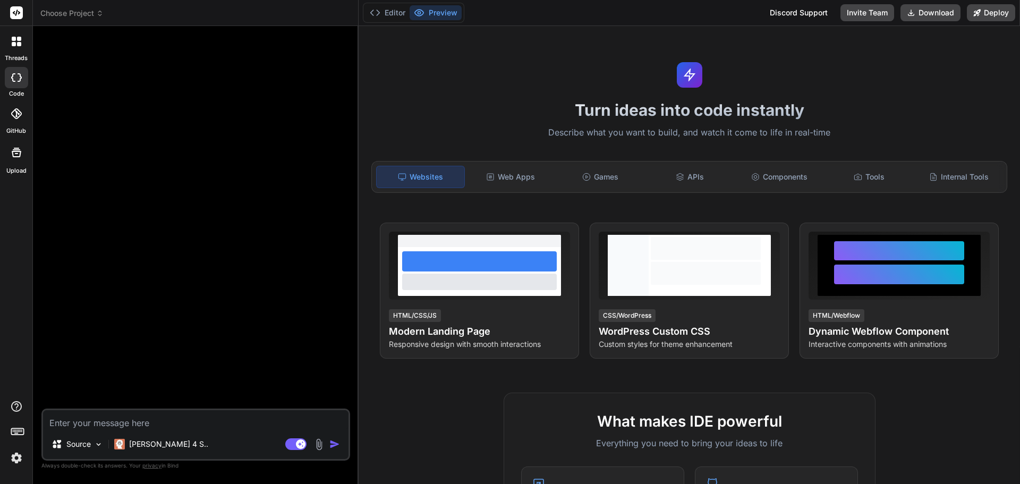  What do you see at coordinates (899, 332) in the screenshot?
I see `h4: Dynamic Webflow Component` at bounding box center [899, 332].